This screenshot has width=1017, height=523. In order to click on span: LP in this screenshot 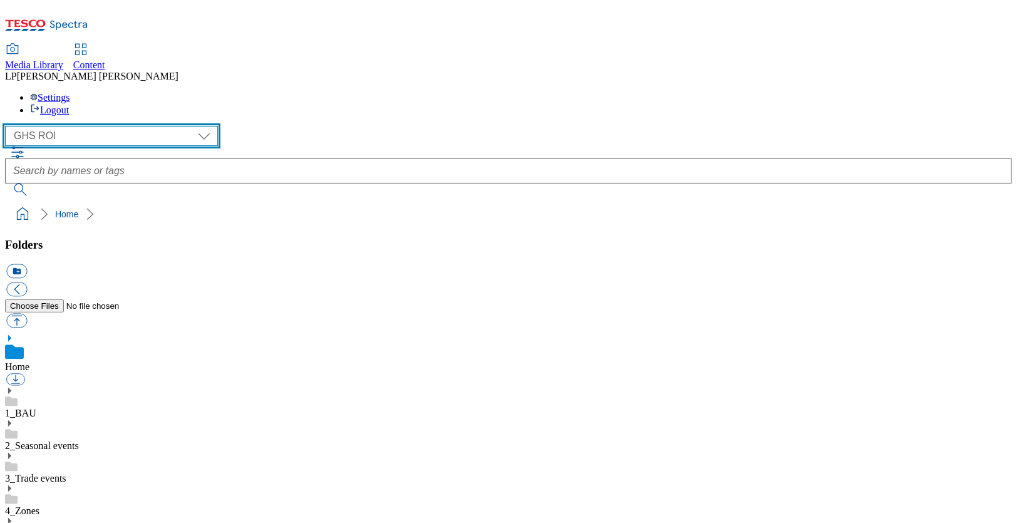, I will do `click(11, 76)`.